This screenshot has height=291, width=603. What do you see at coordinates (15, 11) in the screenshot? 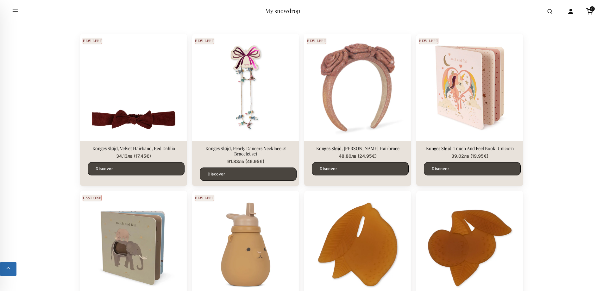
I see `button: Open menu` at bounding box center [15, 11].